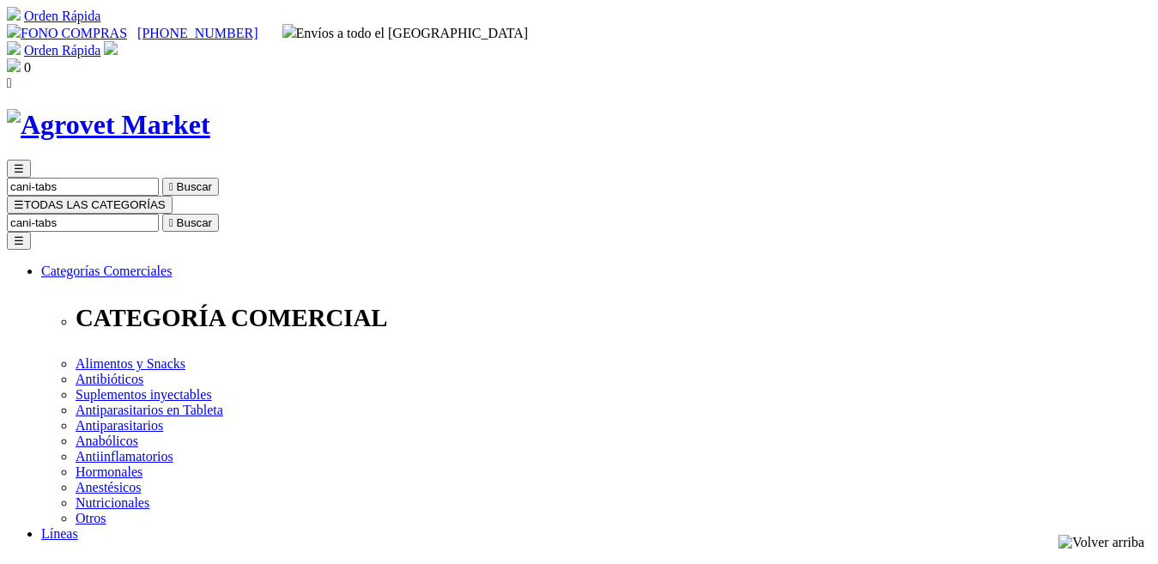 The height and width of the screenshot is (564, 1158). Describe the element at coordinates (111, 50) in the screenshot. I see `a: Acceda a su cuenta de cliente` at that location.